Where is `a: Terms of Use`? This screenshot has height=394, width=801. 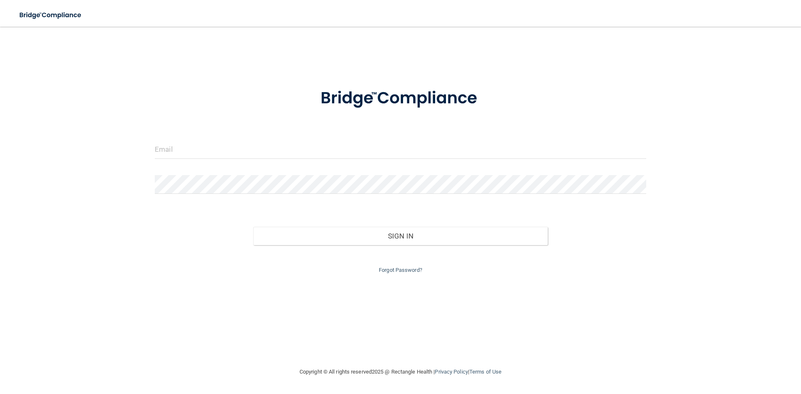 a: Terms of Use is located at coordinates (485, 372).